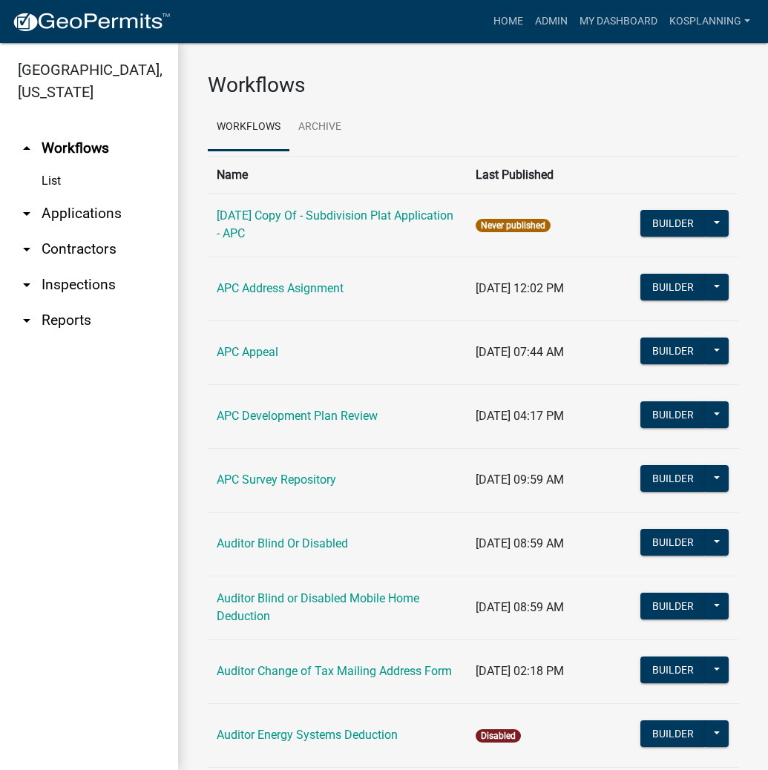  Describe the element at coordinates (473, 85) in the screenshot. I see `h3: Workflows` at that location.